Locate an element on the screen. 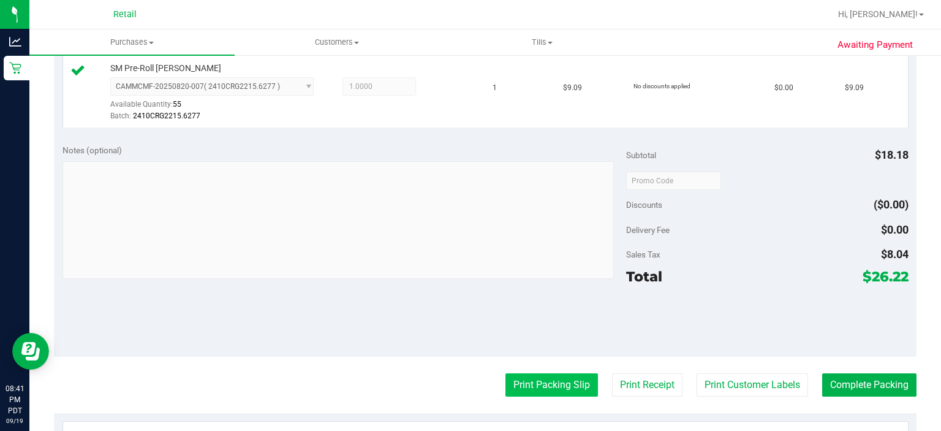 The width and height of the screenshot is (941, 431). button: Print Packing Slip is located at coordinates (551, 385).